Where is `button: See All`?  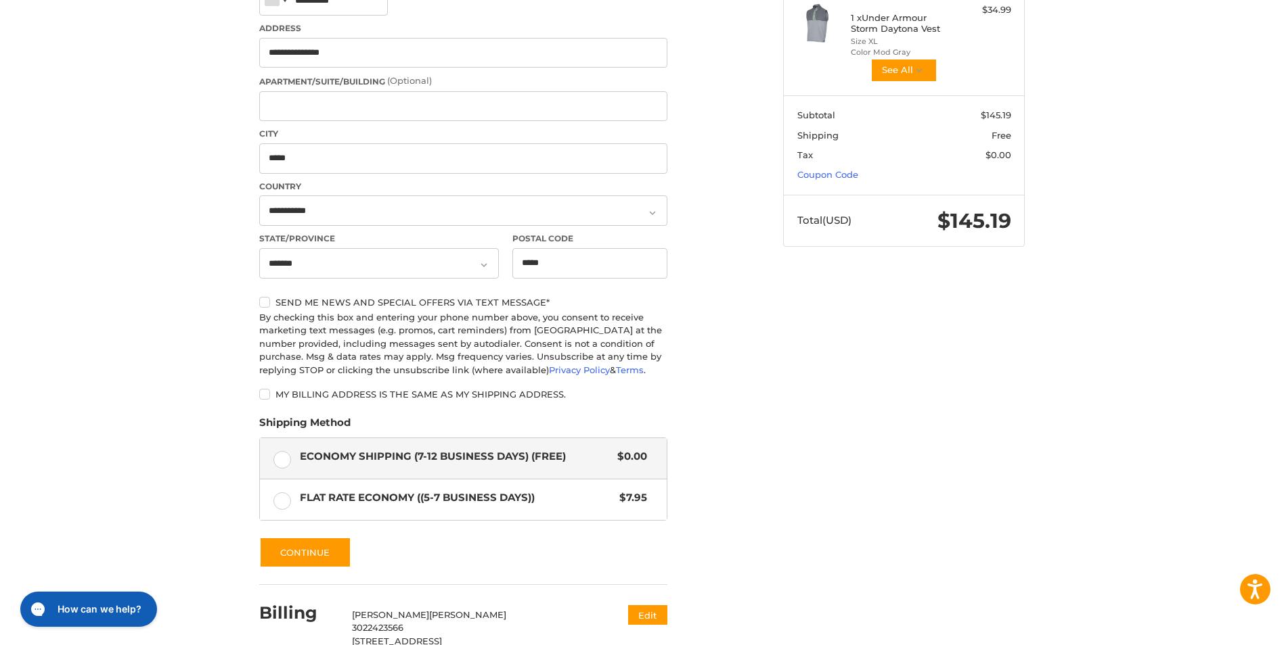
button: See All is located at coordinates (903, 70).